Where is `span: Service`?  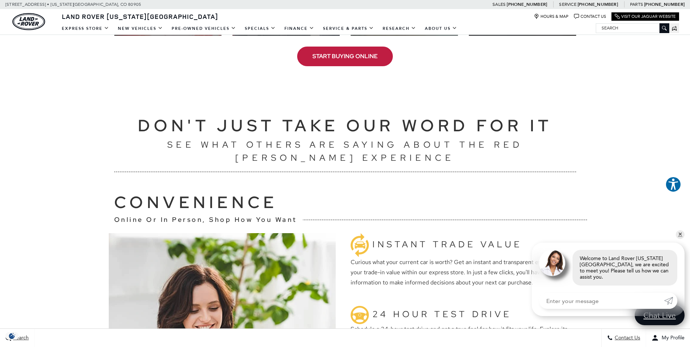 span: Service is located at coordinates (567, 4).